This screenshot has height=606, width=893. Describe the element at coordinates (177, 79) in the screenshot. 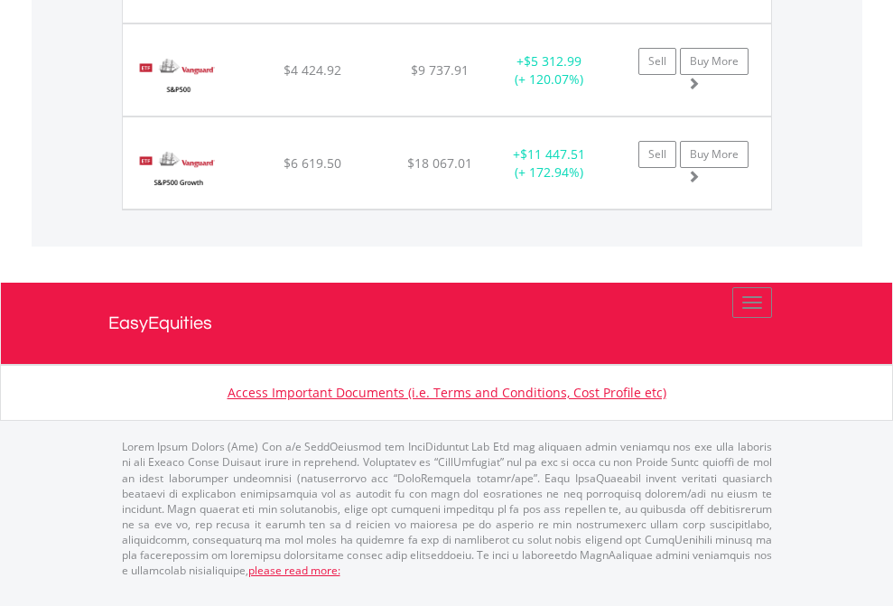

I see `img: EQU.US.VOO.png` at that location.